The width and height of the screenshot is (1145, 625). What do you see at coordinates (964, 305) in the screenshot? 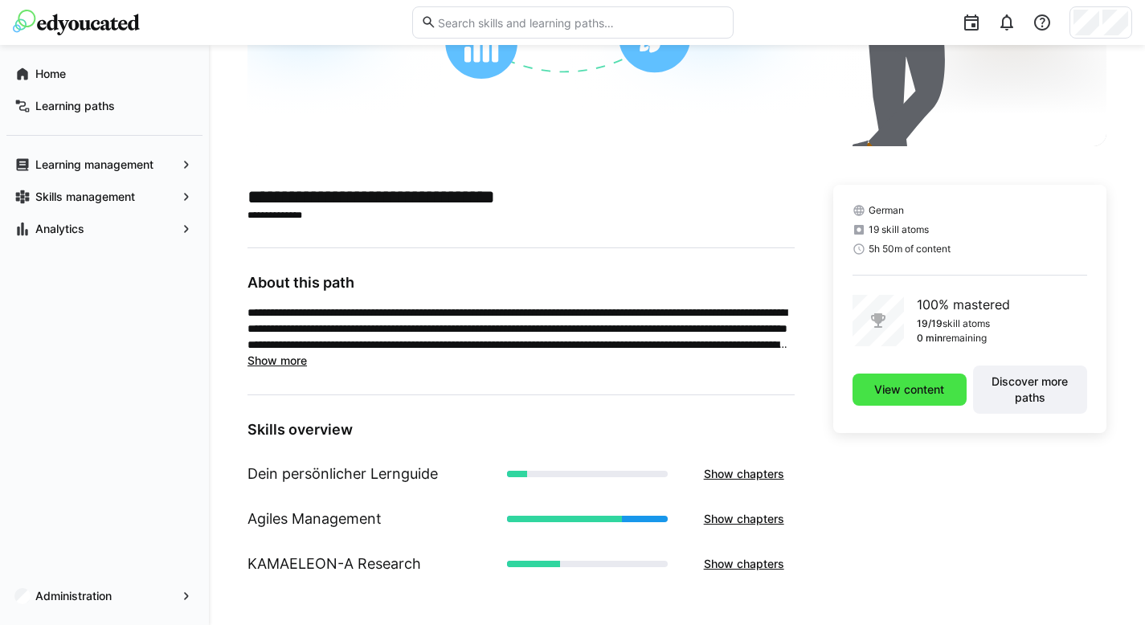
I see `p: 100% mastered` at bounding box center [964, 305].